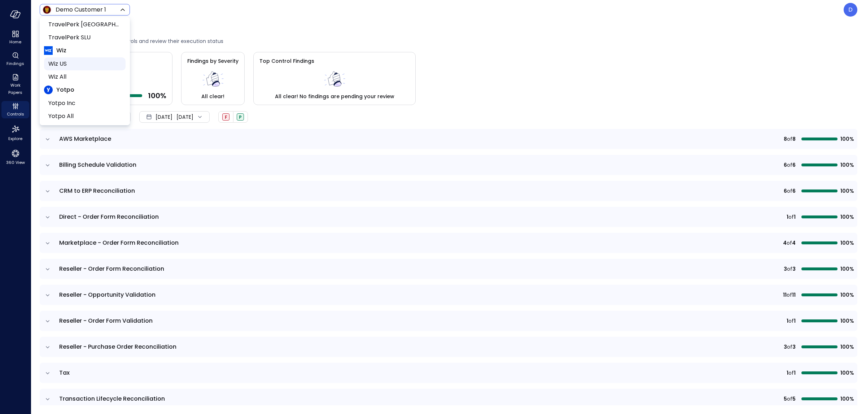 This screenshot has width=866, height=414. I want to click on li: TravelPerk SLU, so click(85, 38).